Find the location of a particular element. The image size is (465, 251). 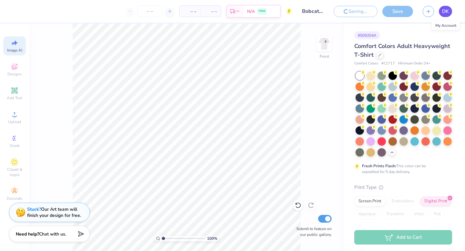

div: # 509204A is located at coordinates (367, 35).